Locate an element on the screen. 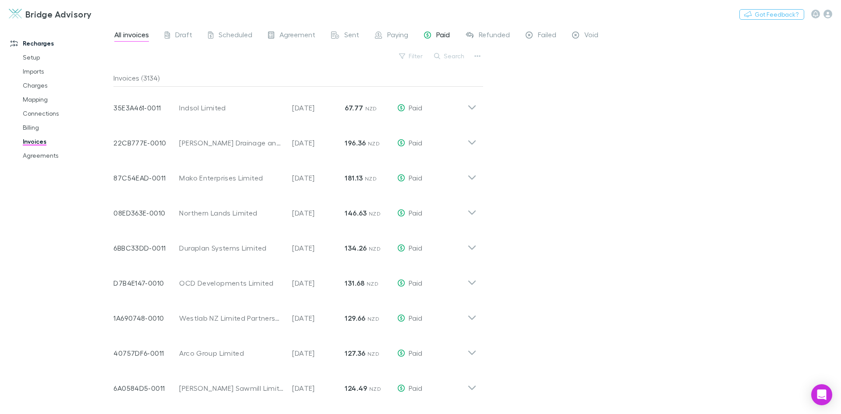  p: 1A690748-0010 is located at coordinates (146, 318).